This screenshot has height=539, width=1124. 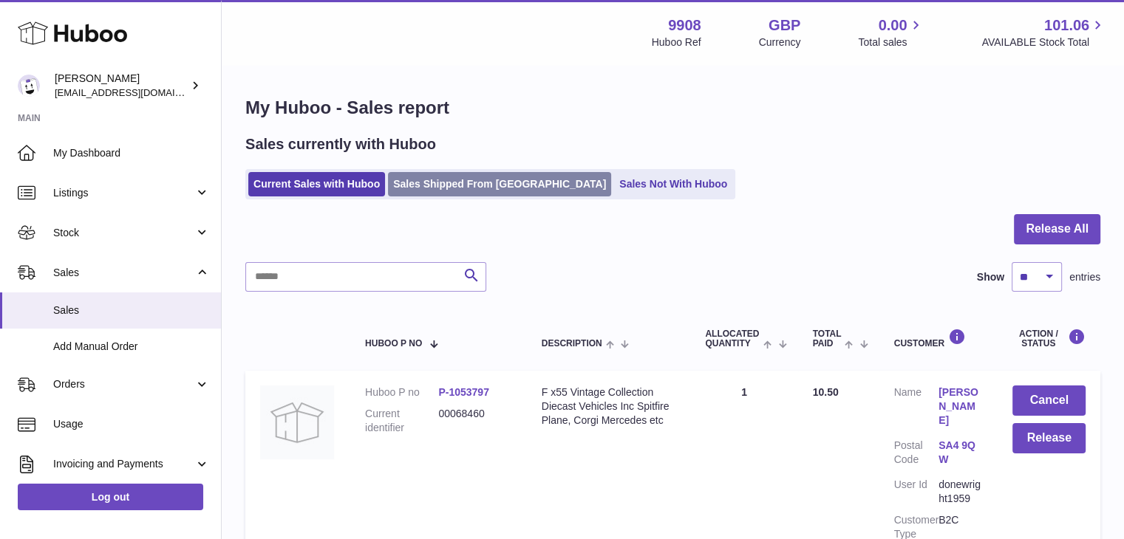 I want to click on label: Show, so click(x=990, y=277).